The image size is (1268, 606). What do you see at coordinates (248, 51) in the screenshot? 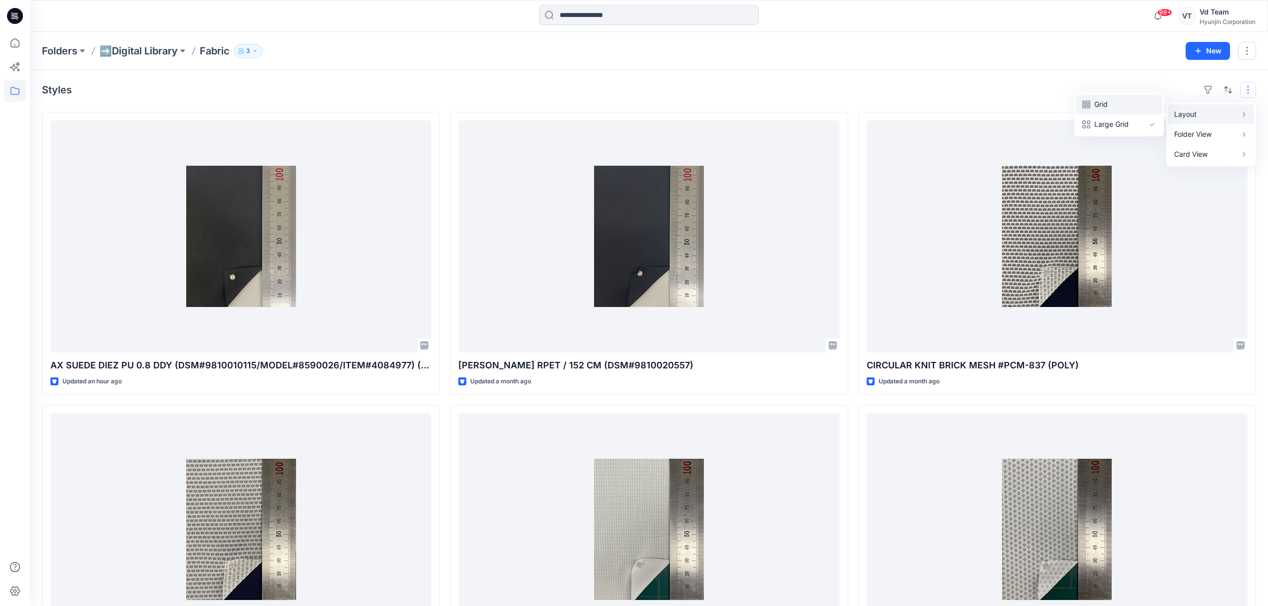
I see `p: 3` at bounding box center [248, 51].